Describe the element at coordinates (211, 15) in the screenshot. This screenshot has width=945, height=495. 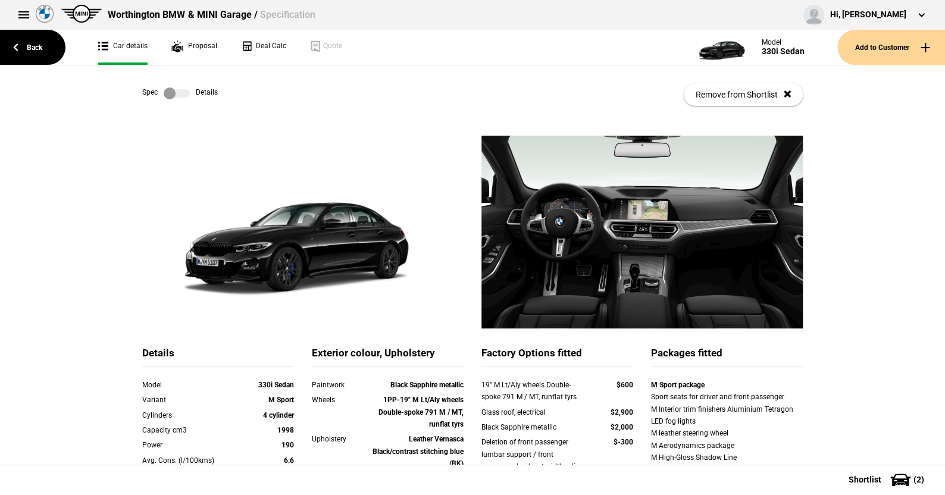
I see `div: Worthington BMW & MINI Garage /` at that location.